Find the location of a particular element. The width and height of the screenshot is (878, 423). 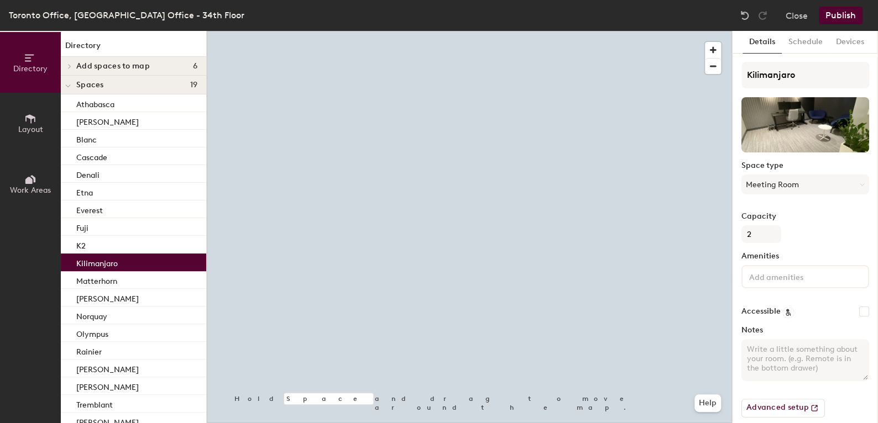

p: Fuji is located at coordinates (82, 227).